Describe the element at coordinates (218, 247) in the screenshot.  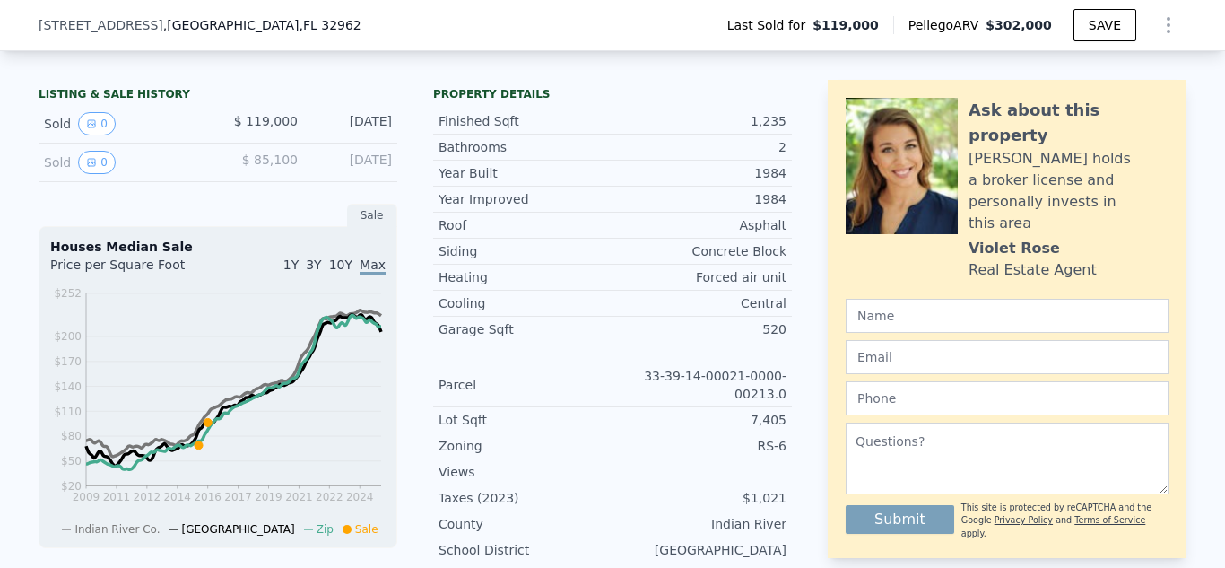
I see `div: Houses Median Sale` at that location.